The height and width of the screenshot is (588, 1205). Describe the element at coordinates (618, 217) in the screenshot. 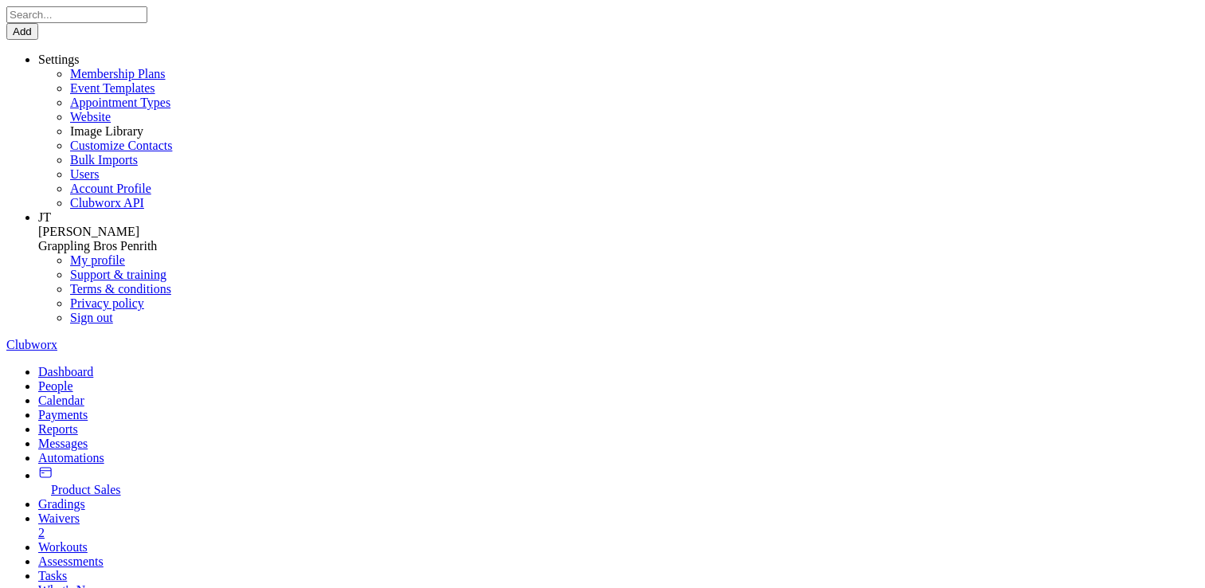

I see `div: JT` at that location.